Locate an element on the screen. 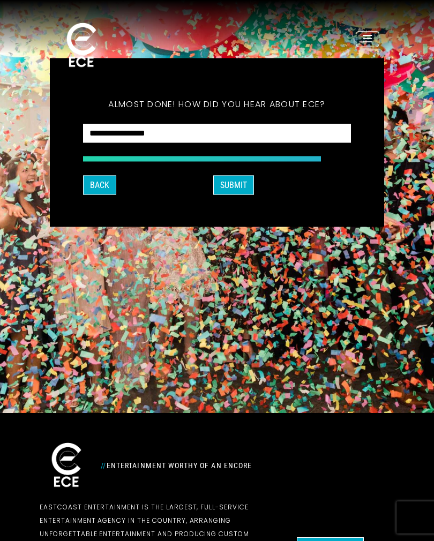 The width and height of the screenshot is (434, 541). select: How did you hear about ECE is located at coordinates (217, 133).